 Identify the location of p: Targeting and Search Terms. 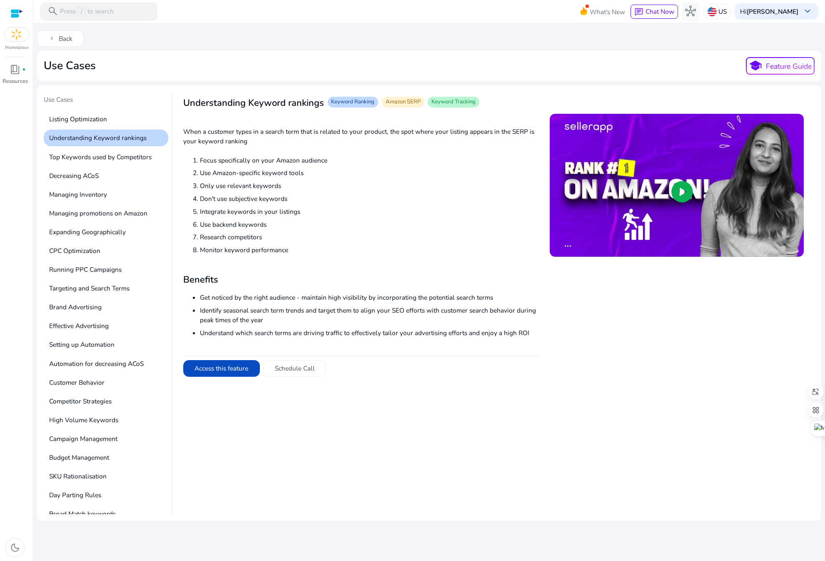
(106, 288).